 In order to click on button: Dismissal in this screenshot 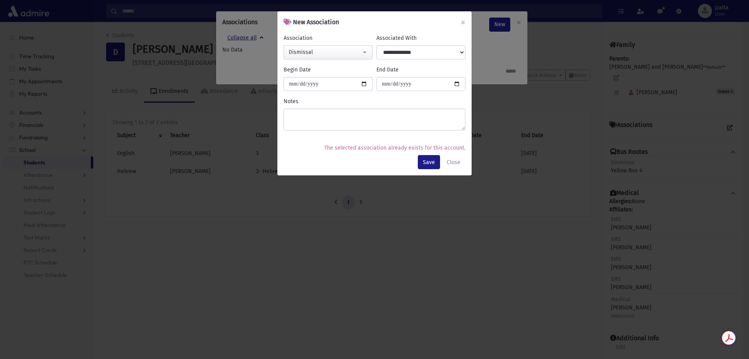, I will do `click(328, 52)`.